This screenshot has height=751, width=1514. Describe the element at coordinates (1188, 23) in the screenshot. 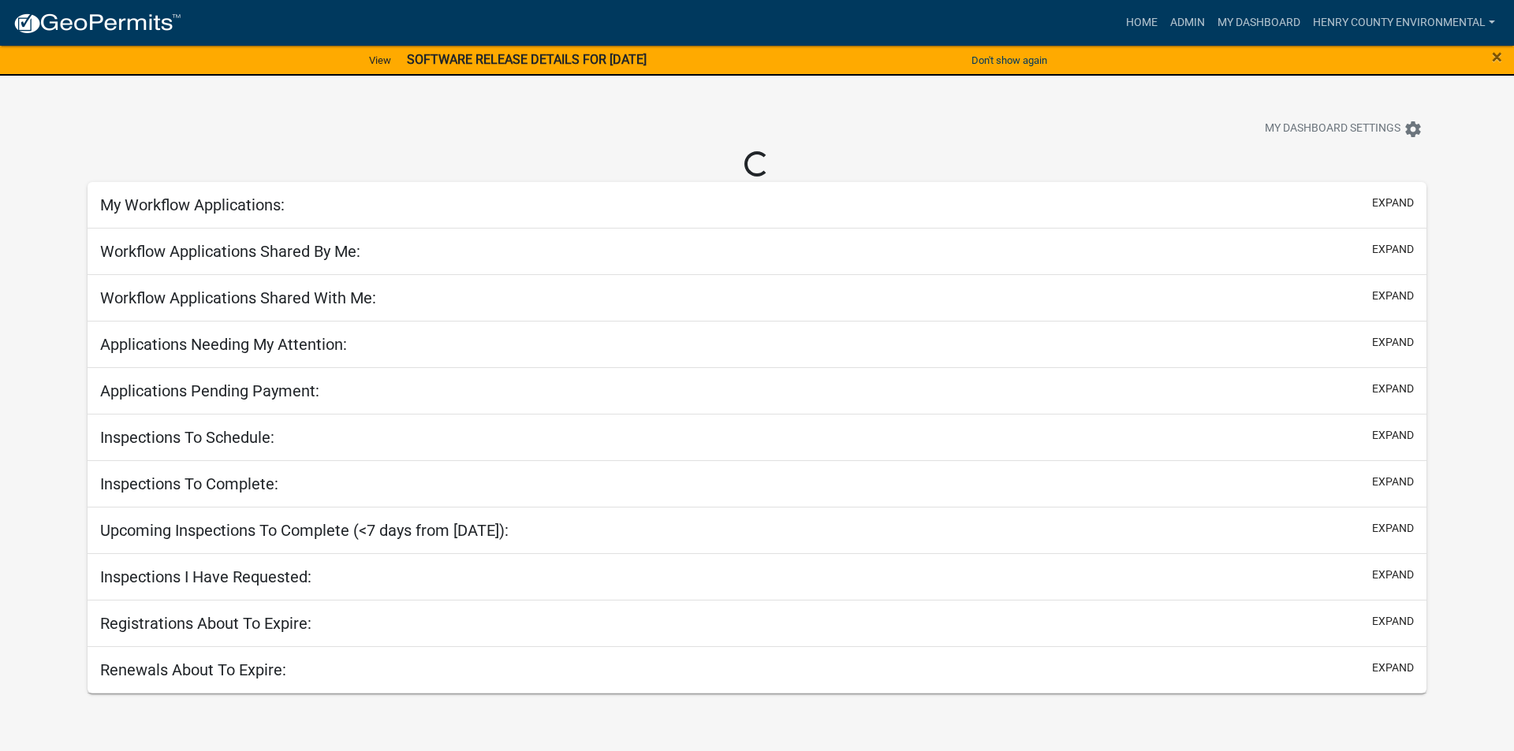

I see `a: Admin` at that location.